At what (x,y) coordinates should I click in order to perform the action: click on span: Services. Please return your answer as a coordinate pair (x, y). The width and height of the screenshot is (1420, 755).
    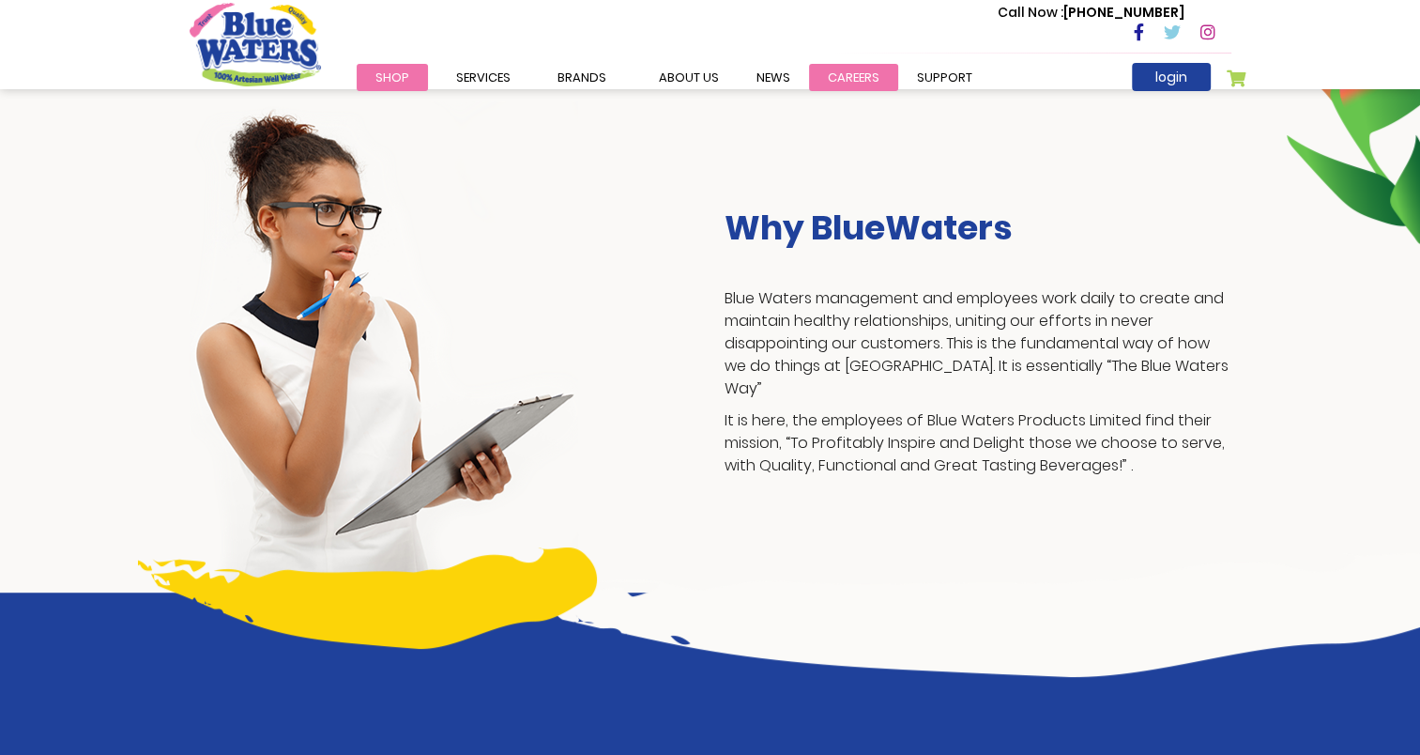
    Looking at the image, I should click on (483, 77).